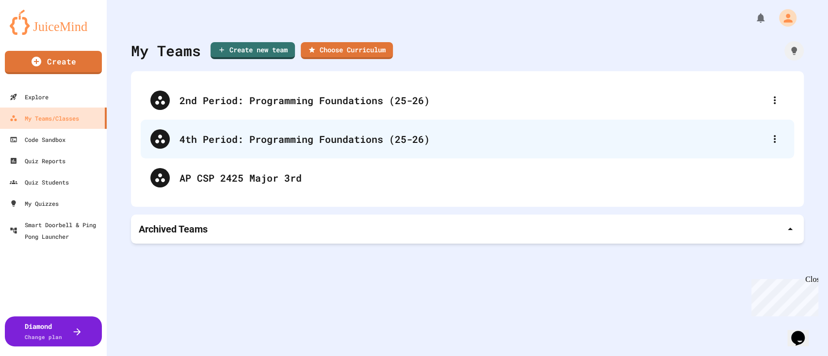 The image size is (828, 356). I want to click on a: DiamondChange plan, so click(53, 332).